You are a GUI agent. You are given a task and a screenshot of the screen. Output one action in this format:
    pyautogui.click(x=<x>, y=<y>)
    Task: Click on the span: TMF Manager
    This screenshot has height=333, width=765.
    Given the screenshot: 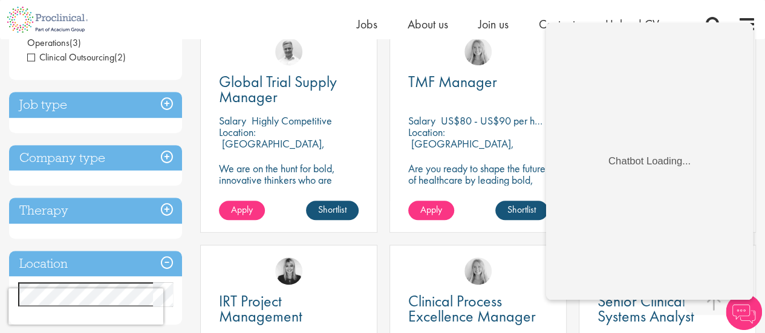 What is the action you would take?
    pyautogui.click(x=453, y=82)
    